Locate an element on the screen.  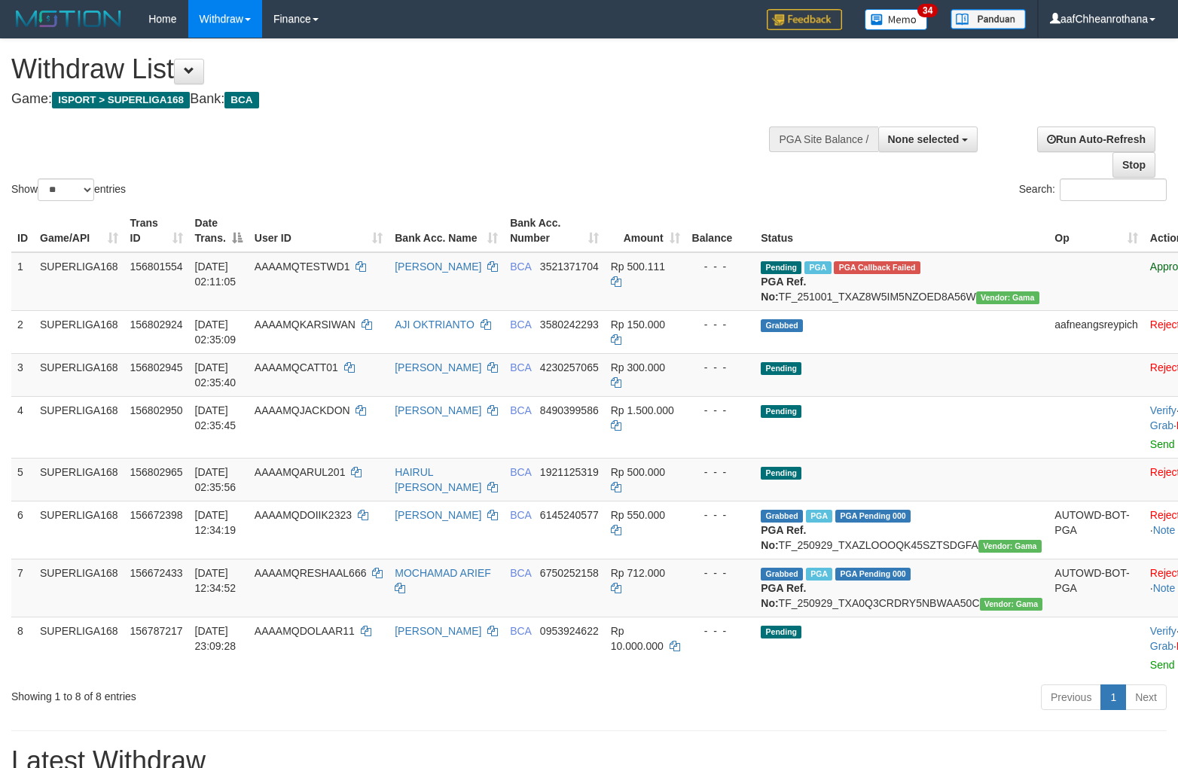
span: Rp 1.500.000 is located at coordinates (642, 410).